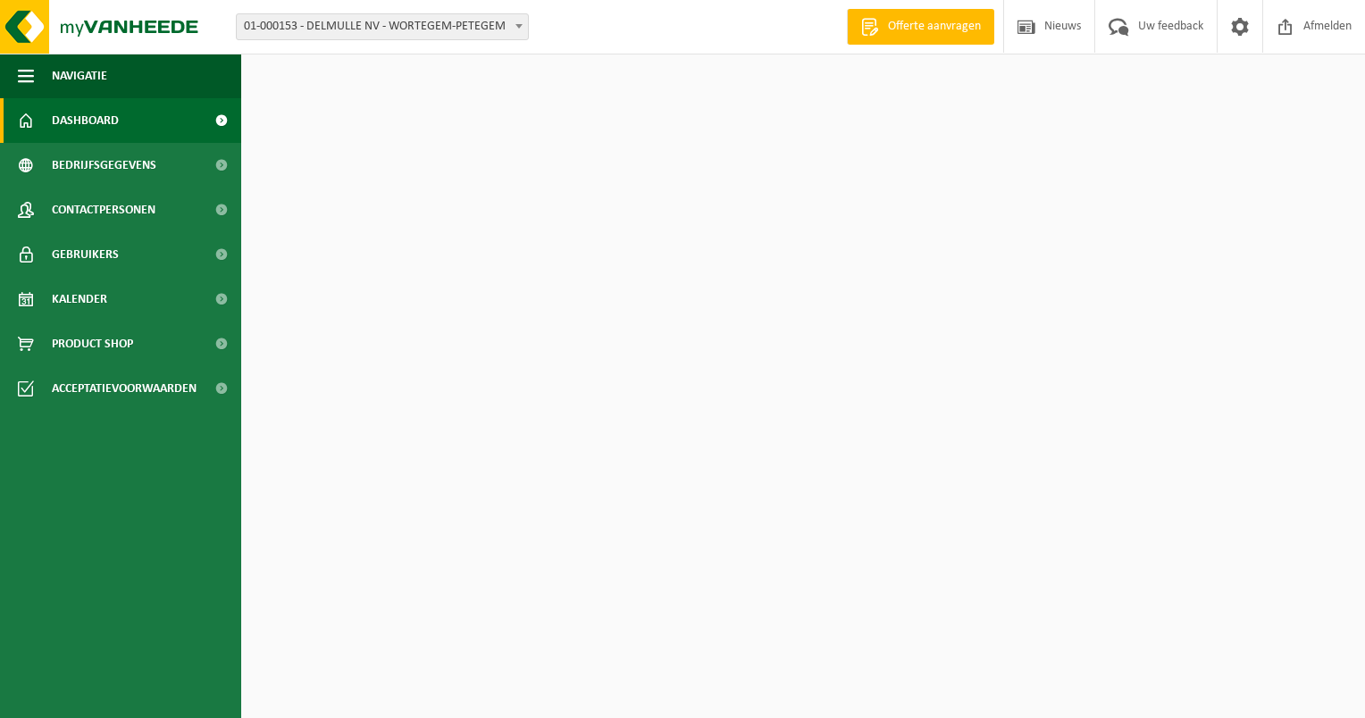 The height and width of the screenshot is (718, 1365). What do you see at coordinates (104, 165) in the screenshot?
I see `span: Bedrijfsgegevens` at bounding box center [104, 165].